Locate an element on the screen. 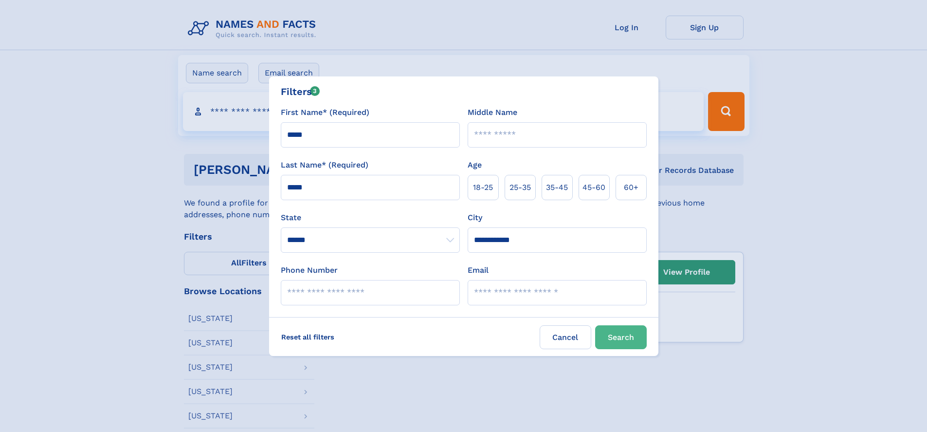 This screenshot has height=432, width=927. span: 25‑35 is located at coordinates (520, 187).